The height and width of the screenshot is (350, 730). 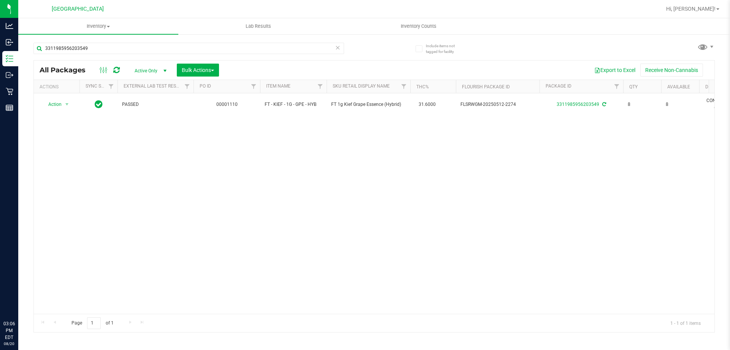 What do you see at coordinates (615, 70) in the screenshot?
I see `button: Export to Excel` at bounding box center [615, 70].